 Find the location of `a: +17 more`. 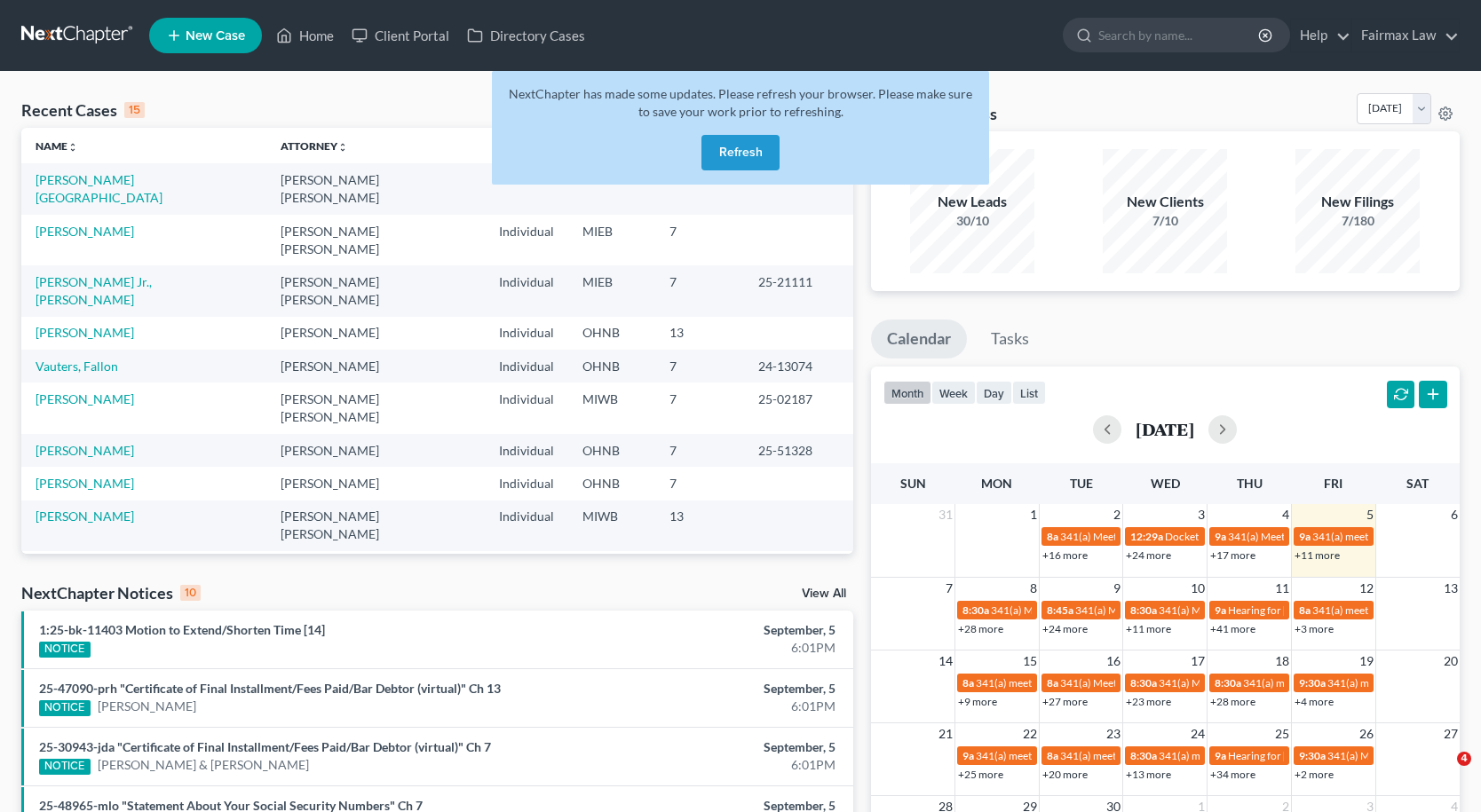

a: +17 more is located at coordinates (1232, 555).